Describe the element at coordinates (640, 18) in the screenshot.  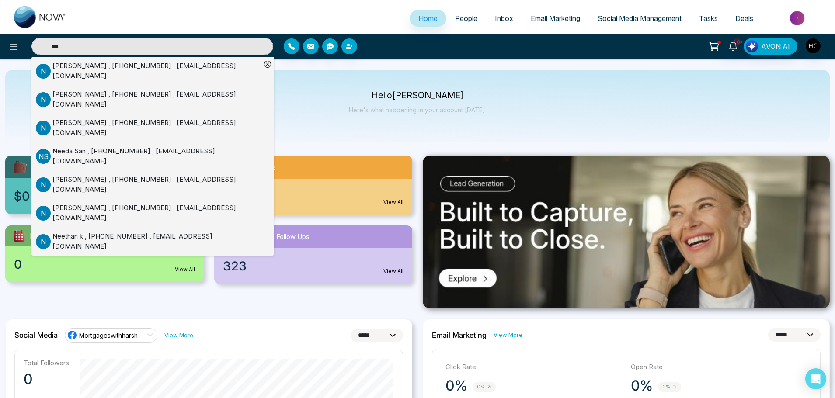
I see `span: Social Media Management` at that location.